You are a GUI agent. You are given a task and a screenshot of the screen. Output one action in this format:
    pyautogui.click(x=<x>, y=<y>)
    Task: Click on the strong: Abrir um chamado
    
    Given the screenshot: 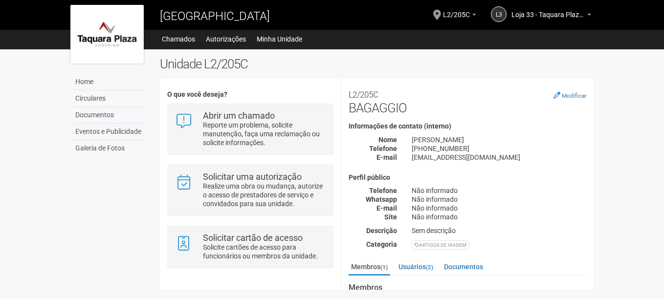 What is the action you would take?
    pyautogui.click(x=238, y=115)
    